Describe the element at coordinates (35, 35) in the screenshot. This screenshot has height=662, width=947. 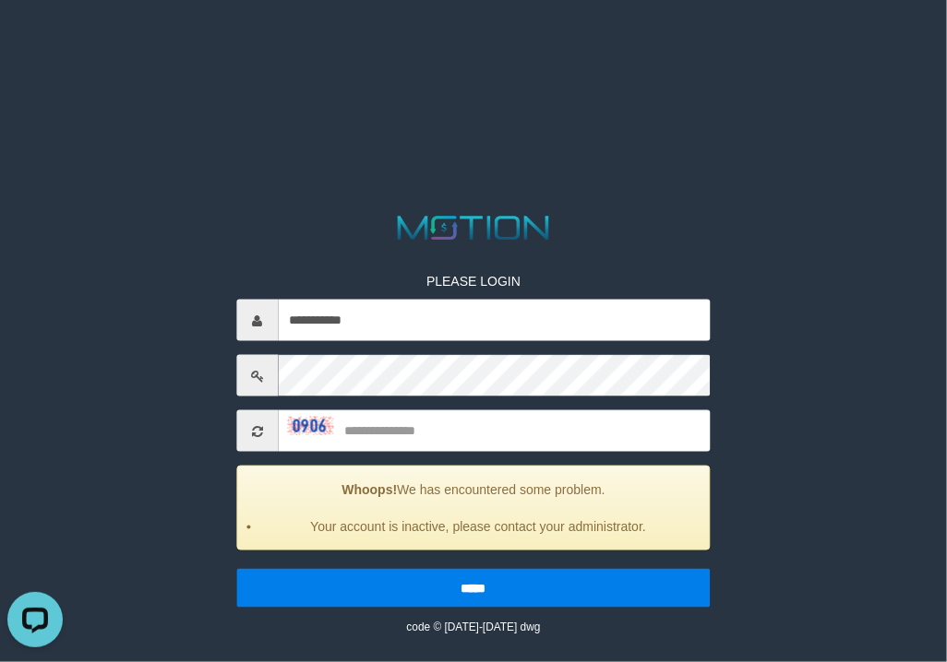
I see `button: Open LiveChat chat widget` at that location.